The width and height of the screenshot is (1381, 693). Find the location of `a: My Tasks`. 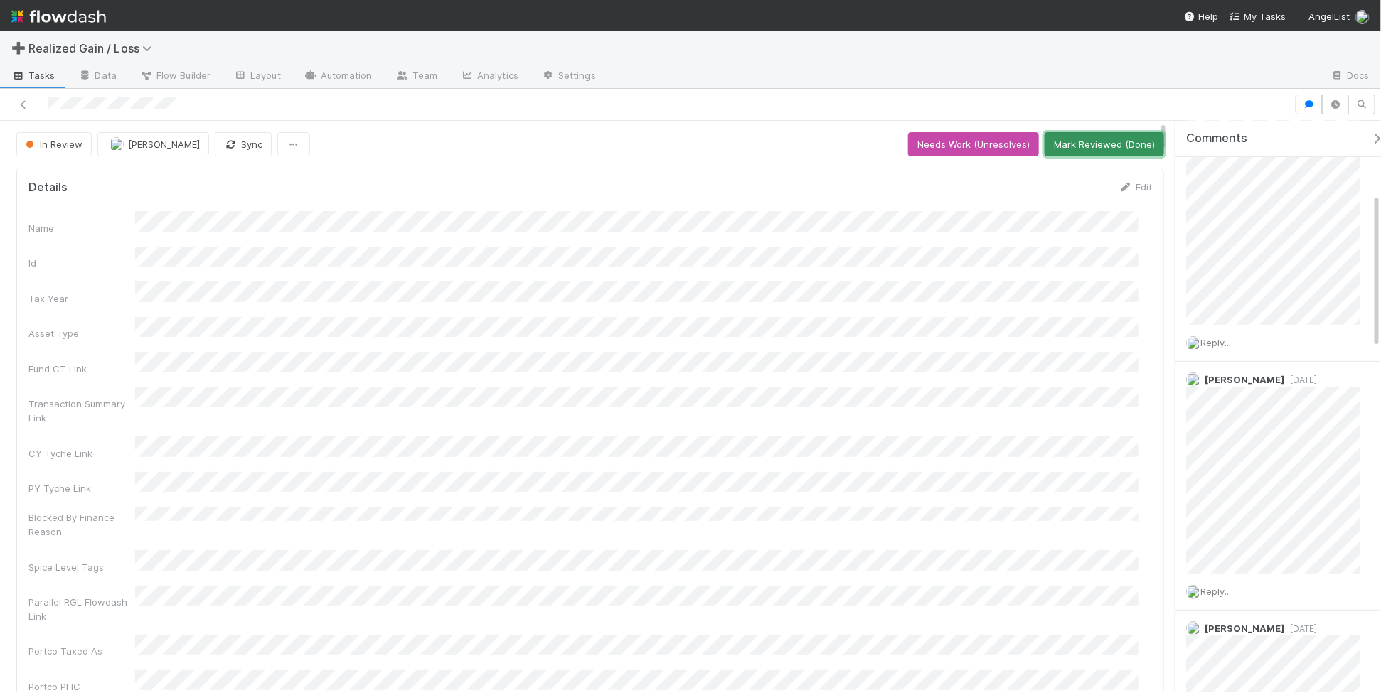

a: My Tasks is located at coordinates (1257, 16).